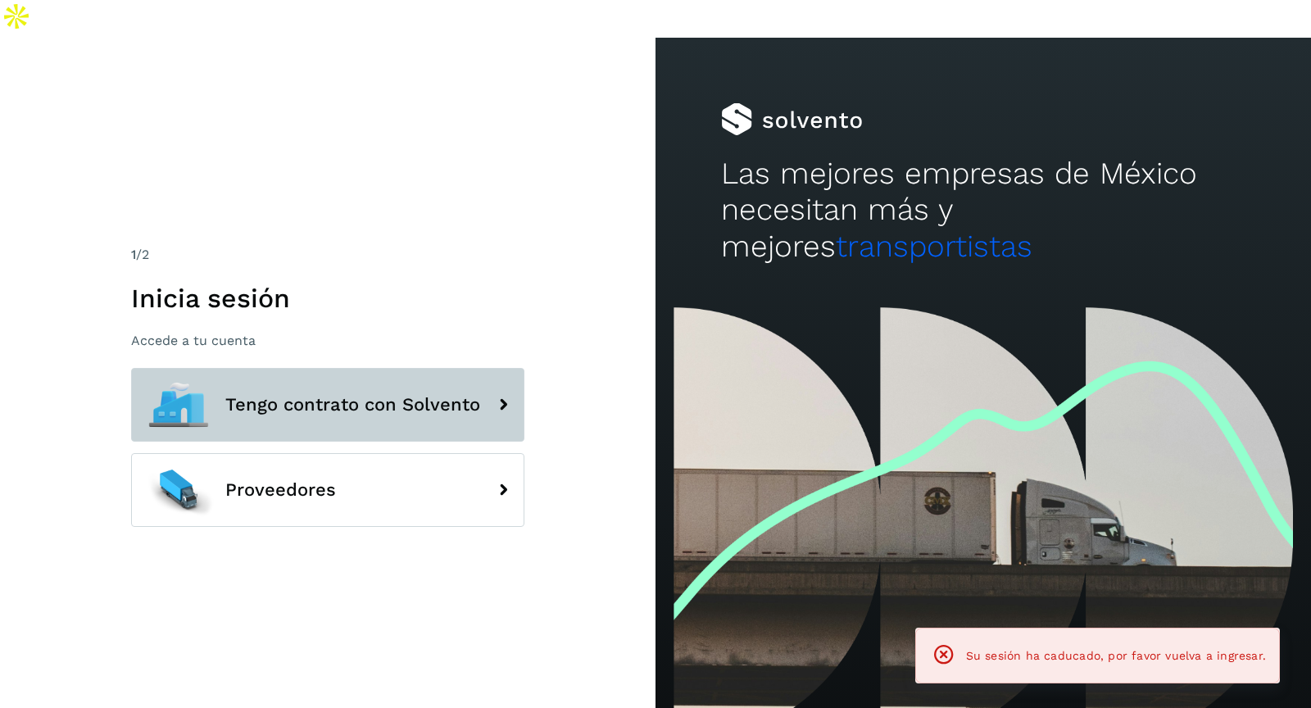  Describe the element at coordinates (328, 490) in the screenshot. I see `button: Proveedores` at that location.